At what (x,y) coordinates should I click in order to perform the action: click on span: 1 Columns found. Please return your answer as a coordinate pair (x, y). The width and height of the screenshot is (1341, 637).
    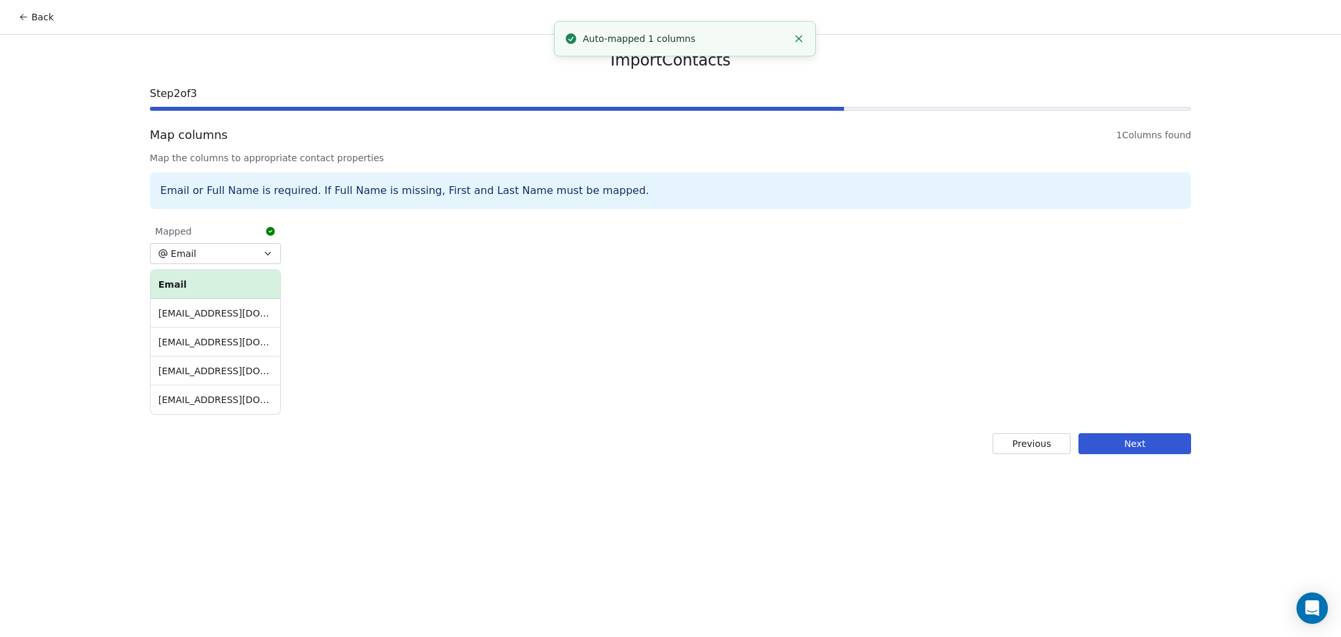
    Looking at the image, I should click on (1154, 135).